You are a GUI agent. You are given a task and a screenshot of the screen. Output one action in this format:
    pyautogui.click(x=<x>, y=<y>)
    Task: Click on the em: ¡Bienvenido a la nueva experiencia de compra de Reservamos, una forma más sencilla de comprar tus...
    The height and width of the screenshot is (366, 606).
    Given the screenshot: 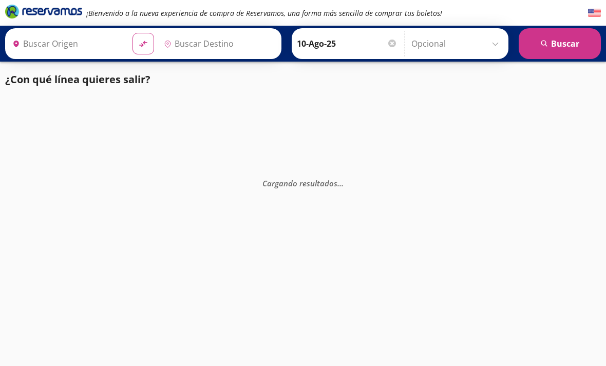 What is the action you would take?
    pyautogui.click(x=264, y=13)
    